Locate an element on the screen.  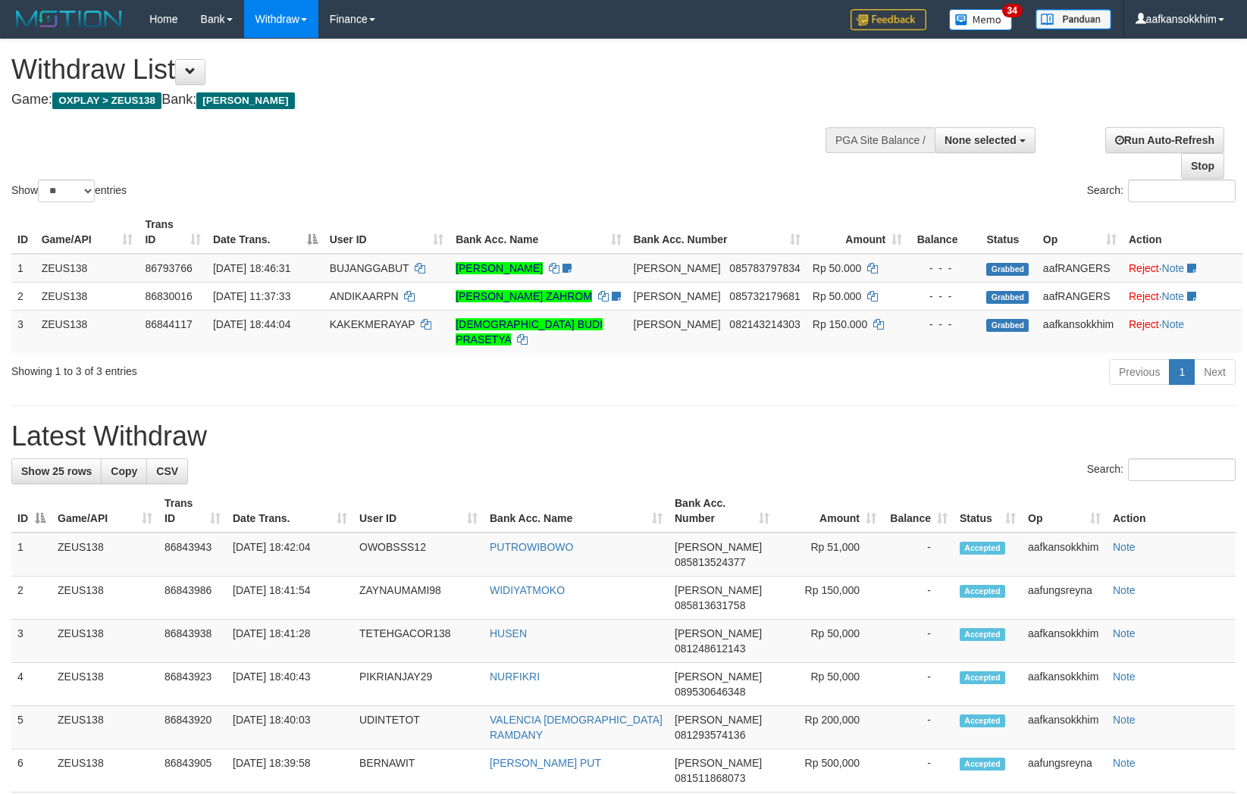
th: ID: activate to sort column descending is located at coordinates (31, 511).